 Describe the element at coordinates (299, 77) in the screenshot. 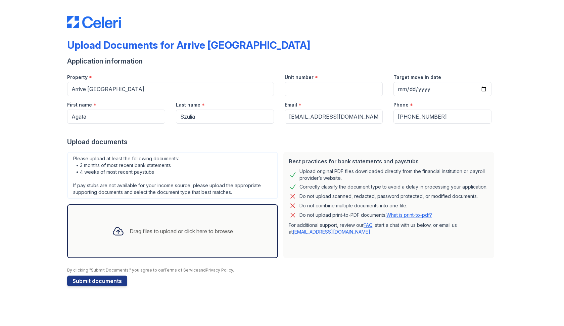

I see `label: Unit number` at that location.